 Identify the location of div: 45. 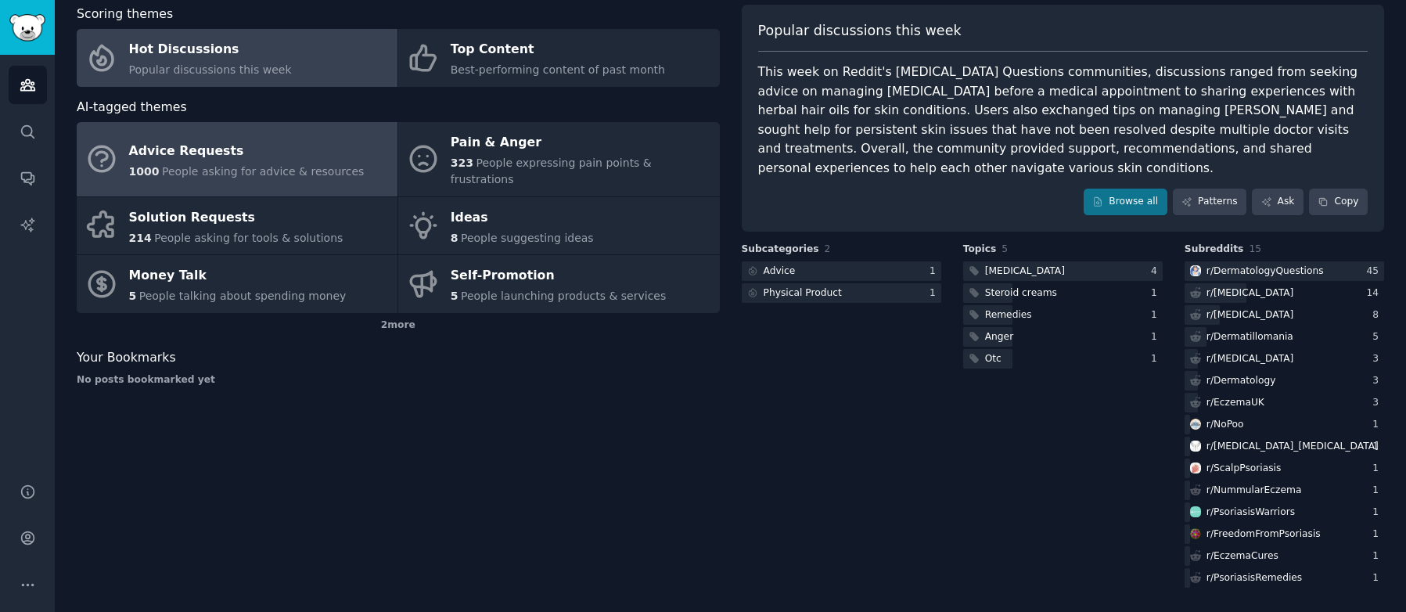
(1375, 272).